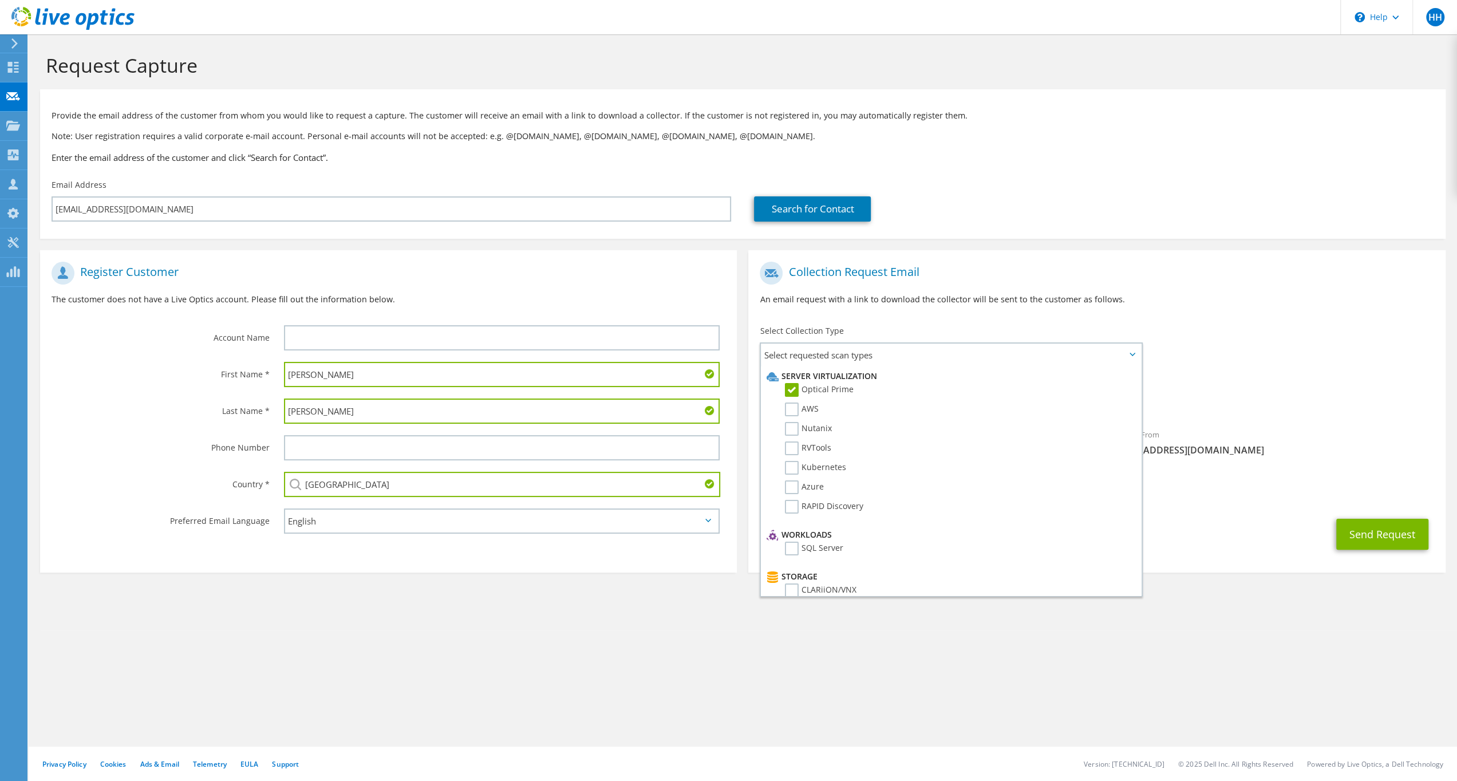 The image size is (1457, 781). I want to click on label: Country *, so click(160, 481).